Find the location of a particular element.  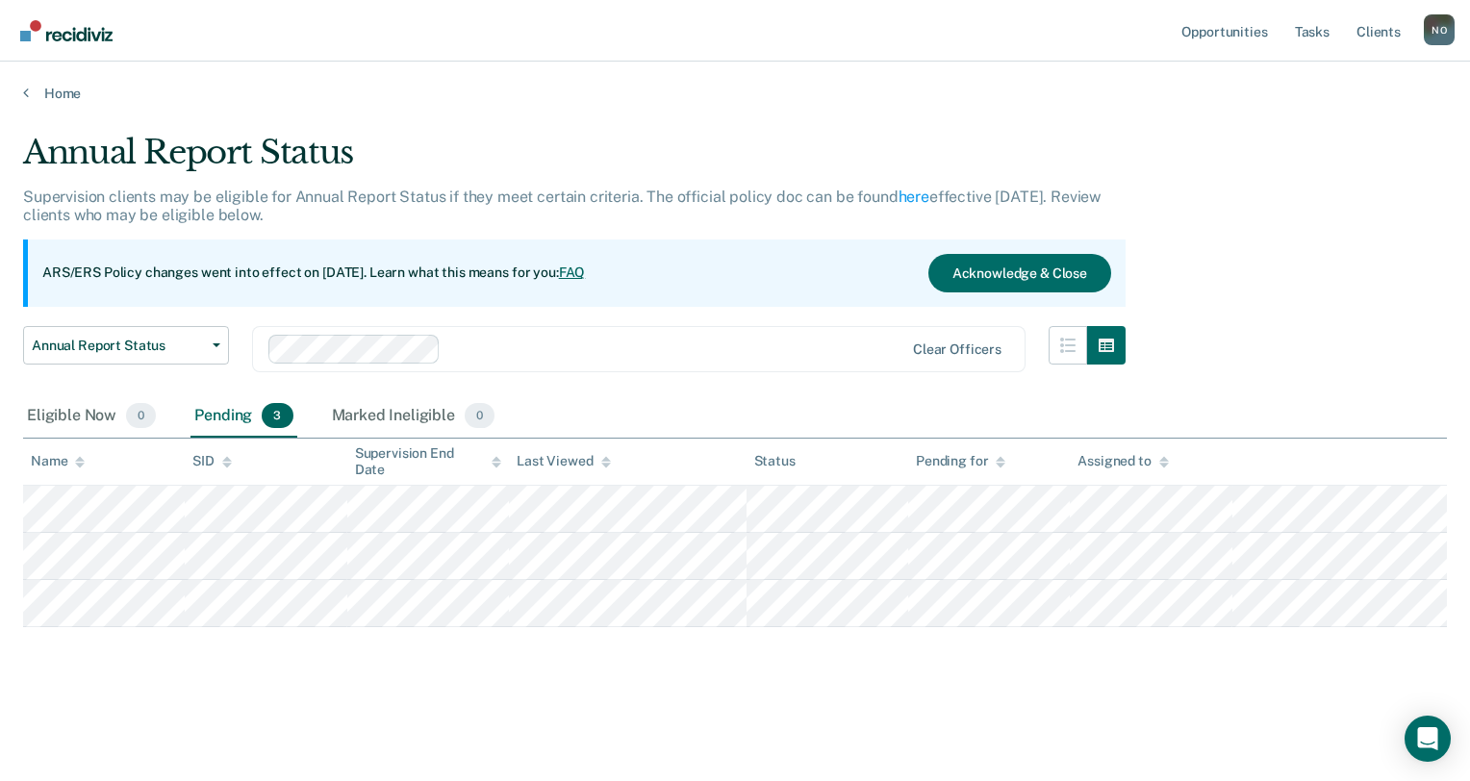

div: Supervision End Date is located at coordinates (428, 462).